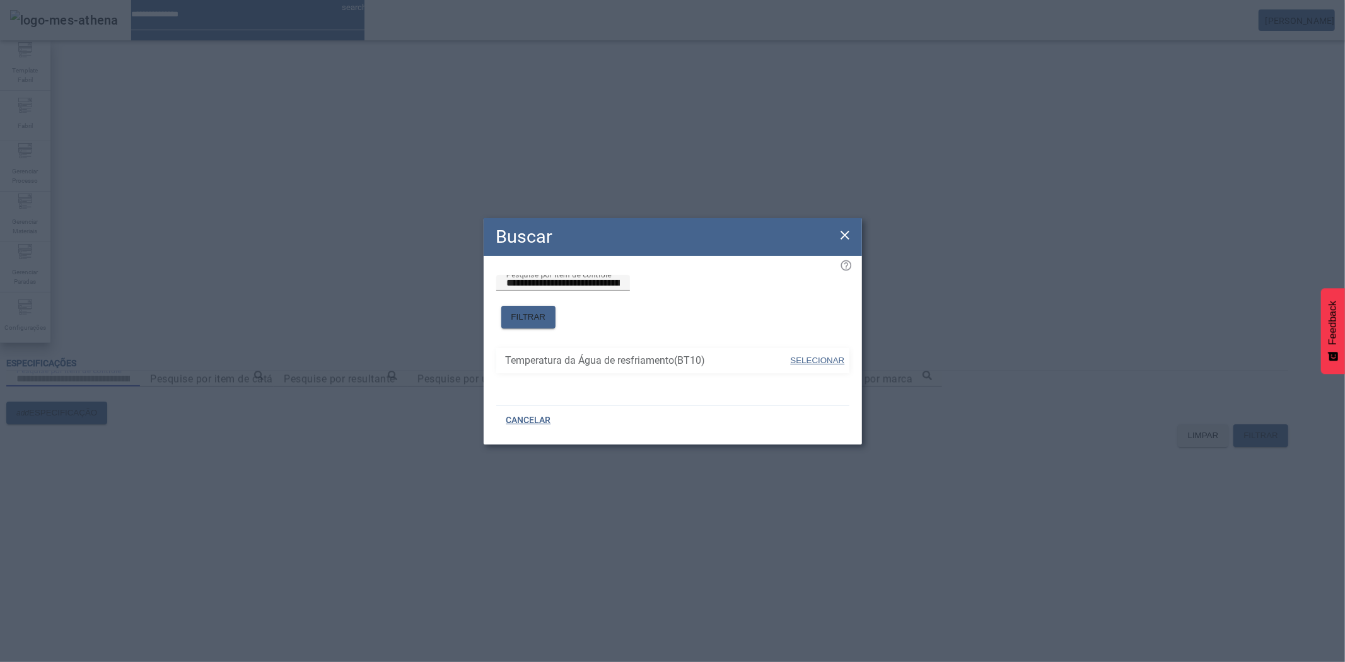  I want to click on button: SELECIONAR, so click(817, 361).